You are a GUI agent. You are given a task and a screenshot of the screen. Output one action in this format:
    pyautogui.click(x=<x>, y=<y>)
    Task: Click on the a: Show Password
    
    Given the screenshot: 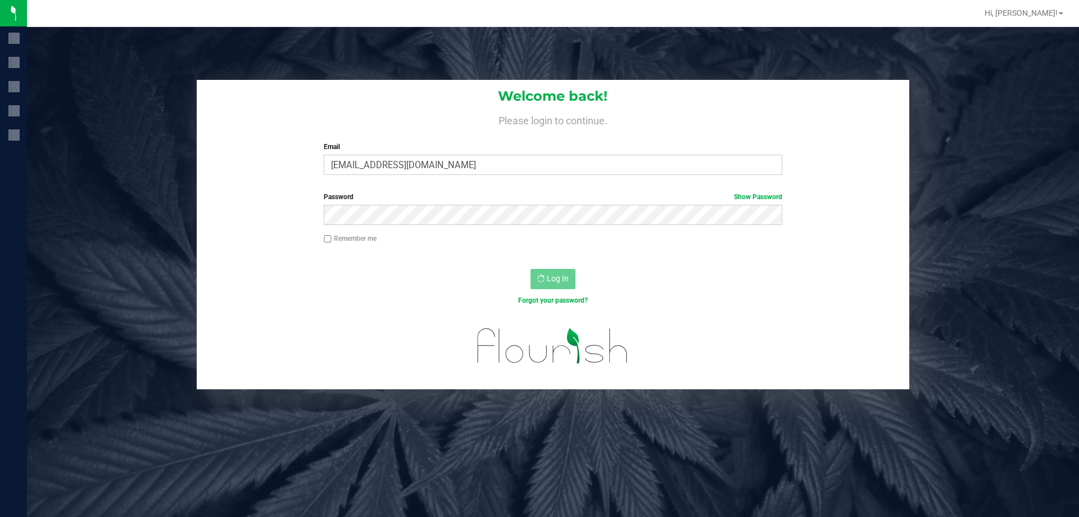 What is the action you would take?
    pyautogui.click(x=758, y=197)
    